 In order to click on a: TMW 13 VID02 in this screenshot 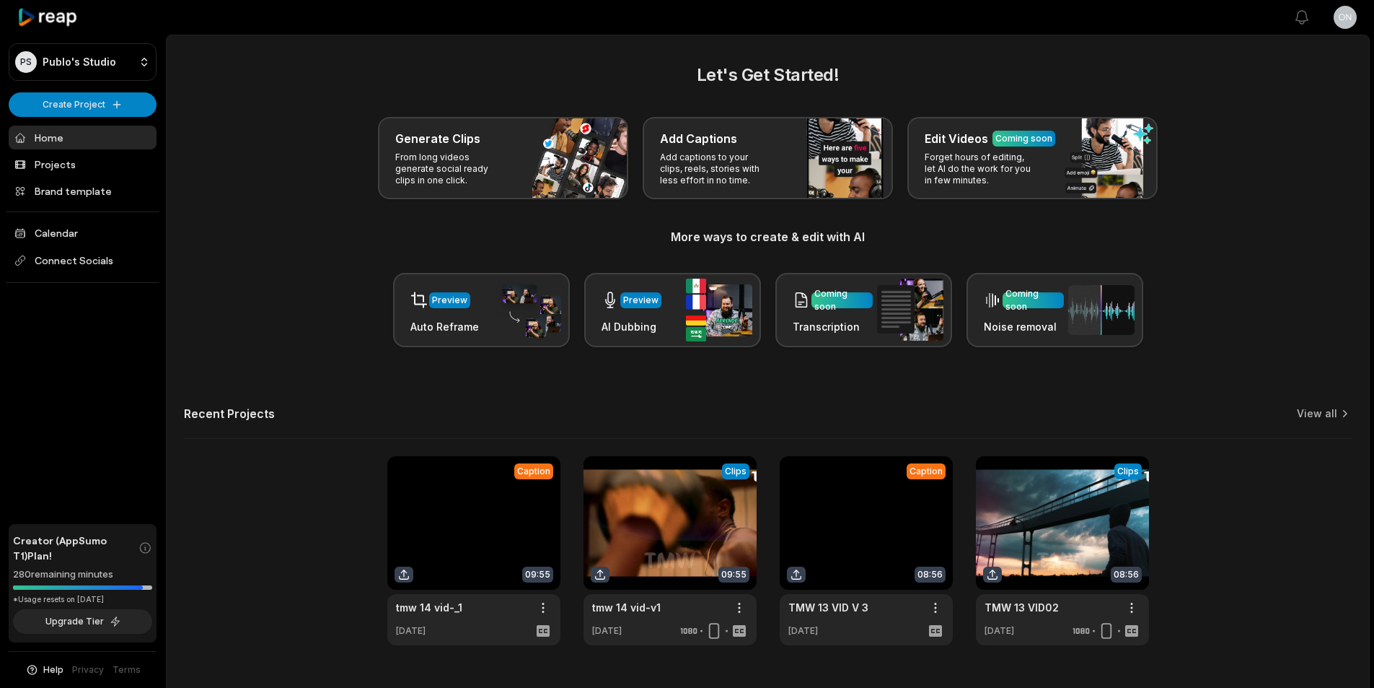, I will do `click(1022, 607)`.